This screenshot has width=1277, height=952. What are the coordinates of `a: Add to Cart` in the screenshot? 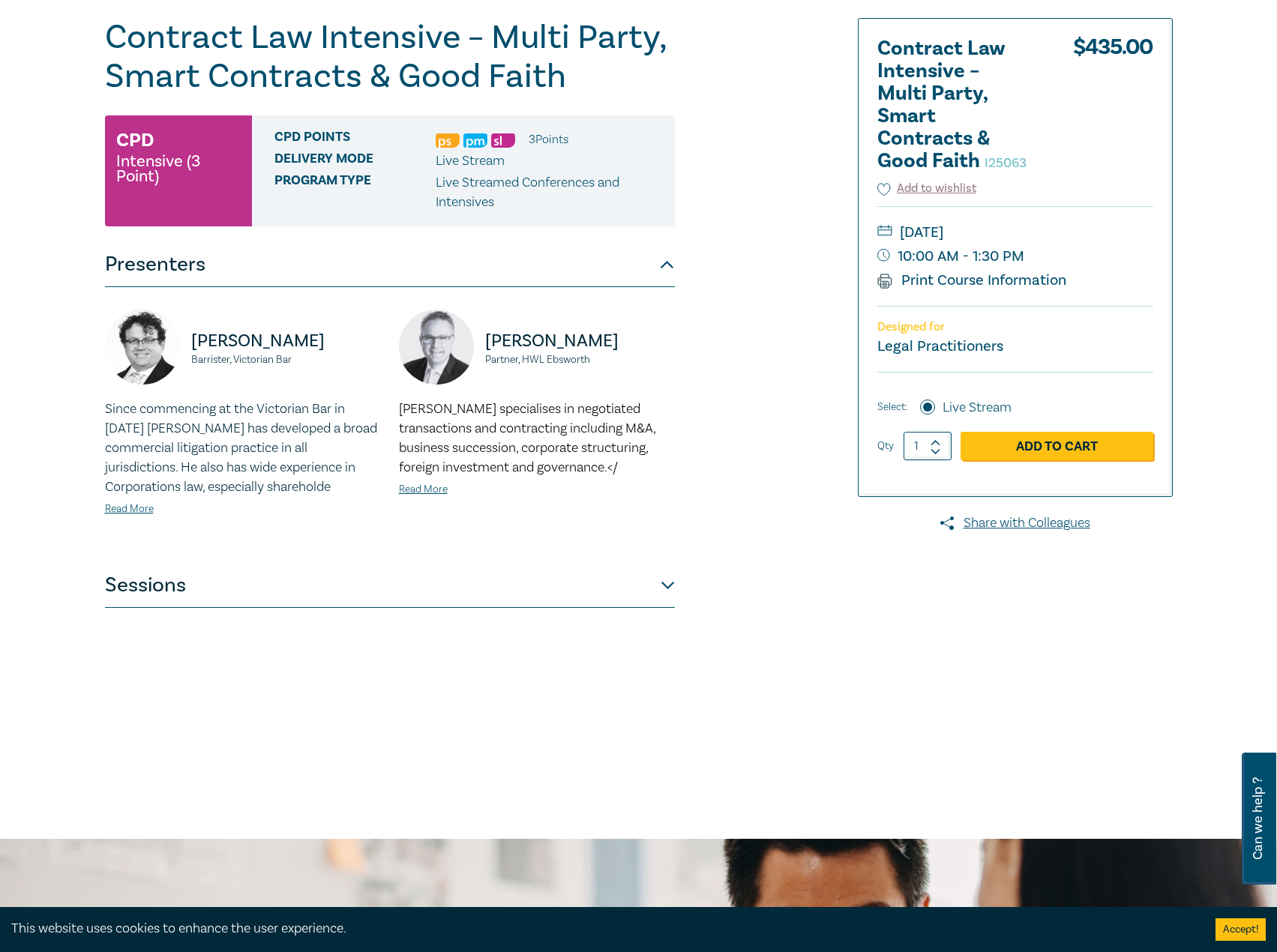 It's located at (1056, 446).